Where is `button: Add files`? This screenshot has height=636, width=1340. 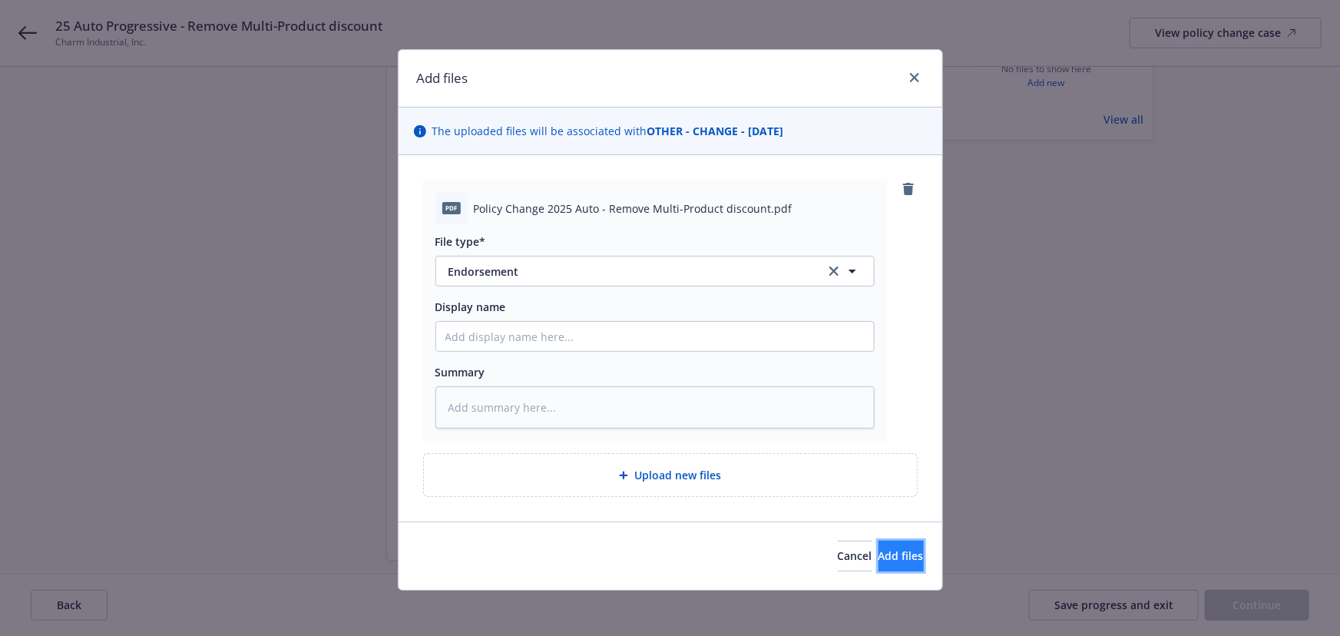
button: Add files is located at coordinates (901, 556).